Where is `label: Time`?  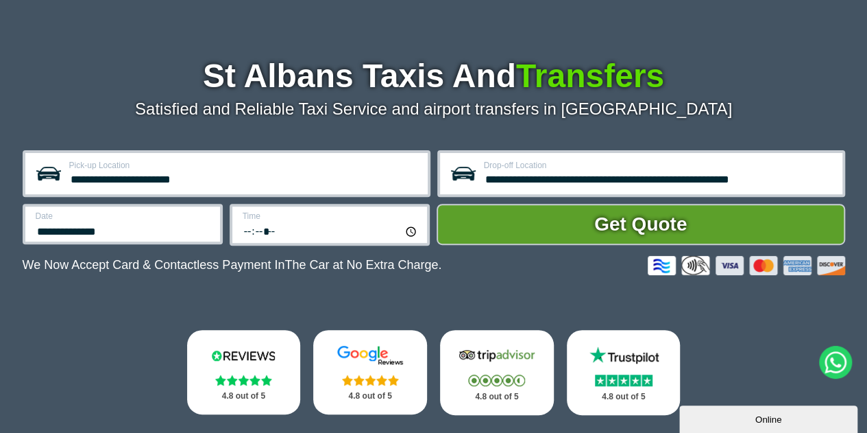
label: Time is located at coordinates (331, 216).